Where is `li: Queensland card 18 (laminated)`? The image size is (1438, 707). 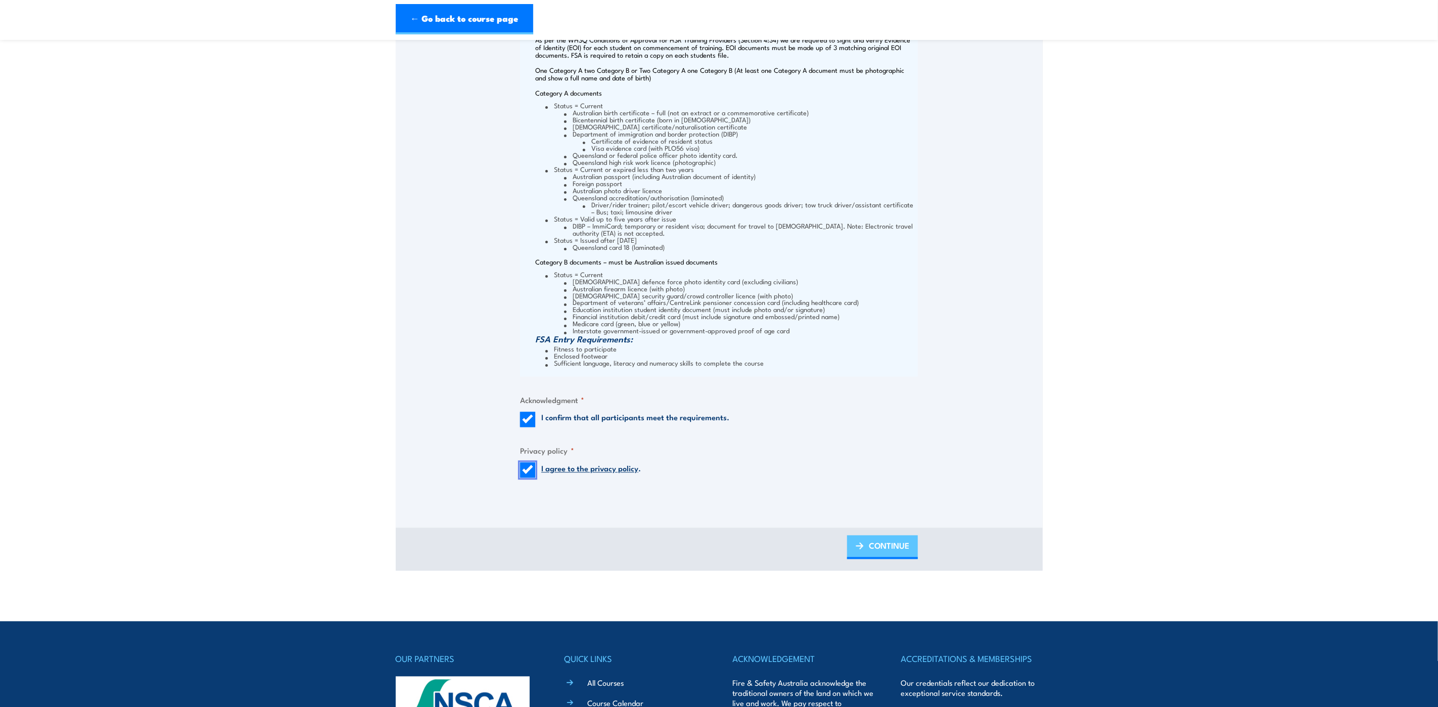
li: Queensland card 18 (laminated) is located at coordinates (739, 247).